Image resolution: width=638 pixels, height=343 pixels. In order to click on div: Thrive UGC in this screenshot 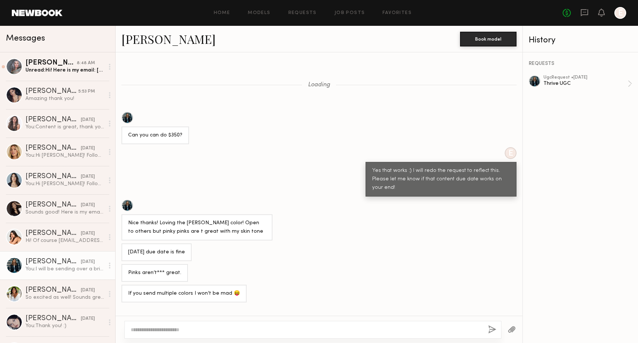, I will do `click(585, 83)`.